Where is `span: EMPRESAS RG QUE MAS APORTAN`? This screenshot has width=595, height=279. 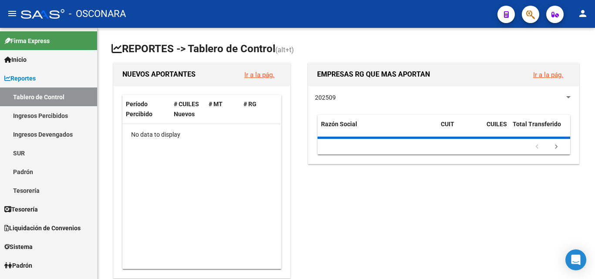 span: EMPRESAS RG QUE MAS APORTAN is located at coordinates (373, 74).